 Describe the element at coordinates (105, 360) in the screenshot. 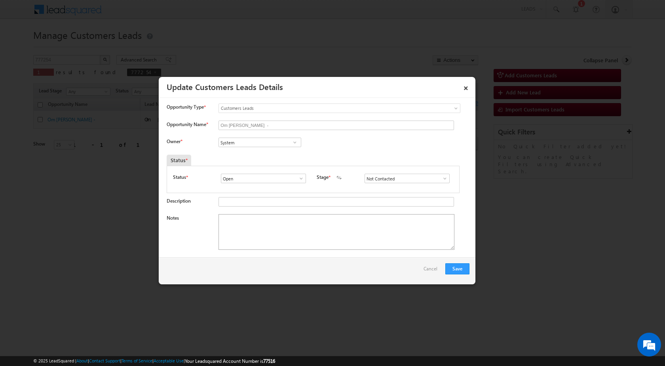

I see `a: Contact Support` at that location.